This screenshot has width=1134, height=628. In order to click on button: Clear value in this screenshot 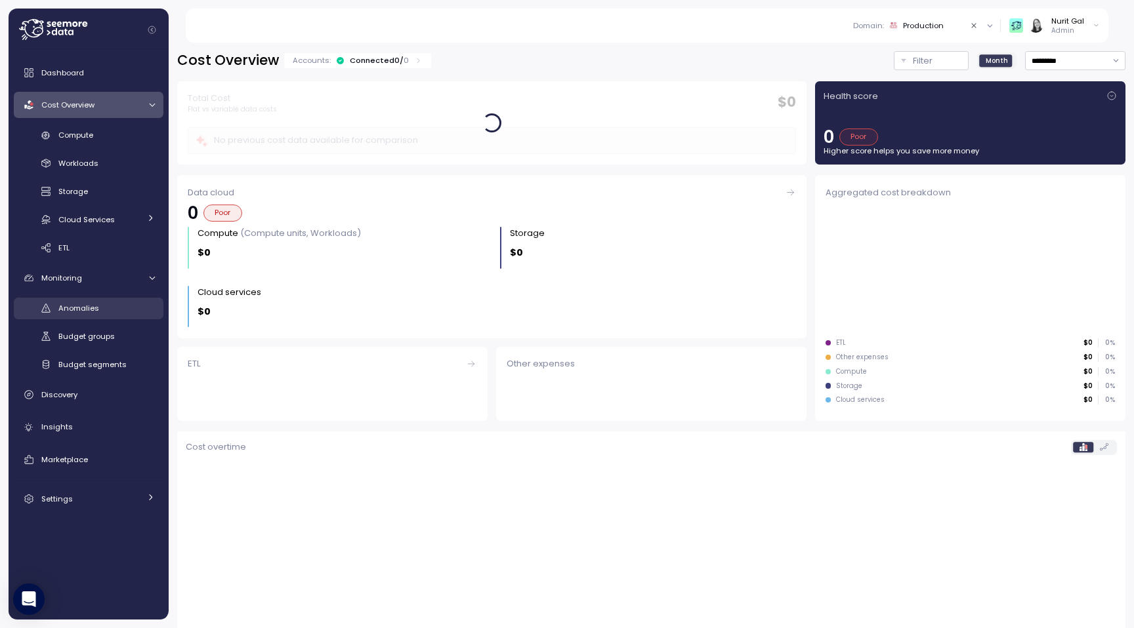, I will do `click(974, 26)`.